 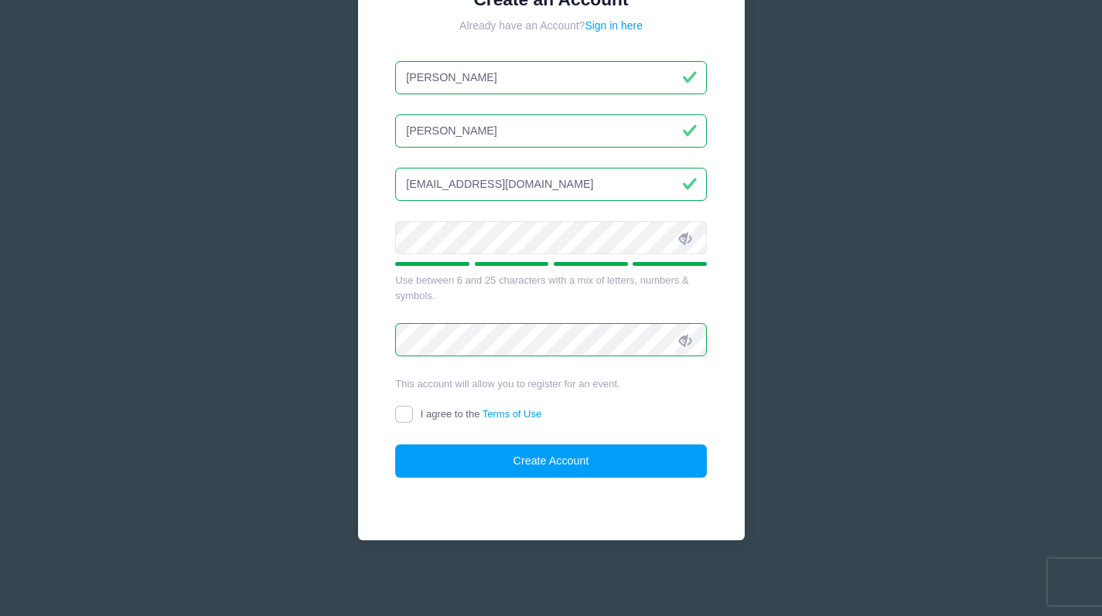 I want to click on input: First Name, so click(x=550, y=77).